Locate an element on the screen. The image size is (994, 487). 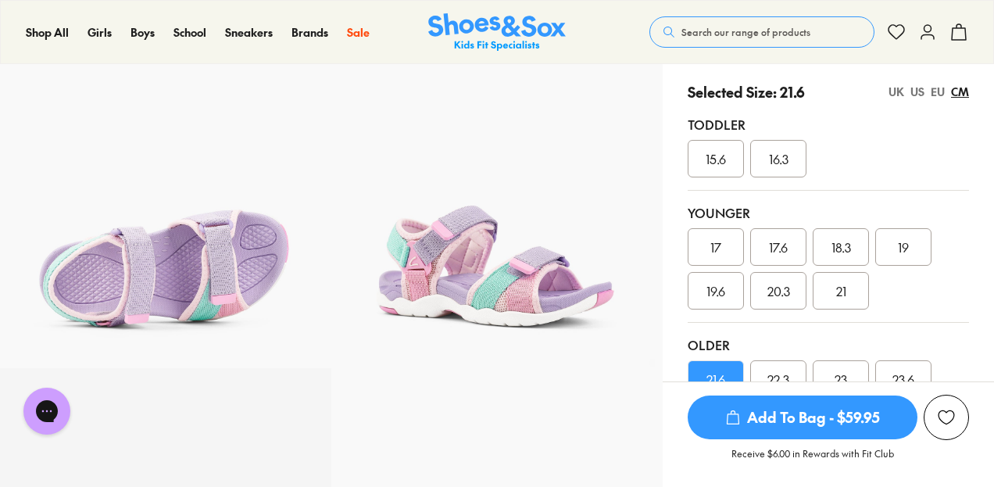
p: Selected Size: 21.6 is located at coordinates (747, 91).